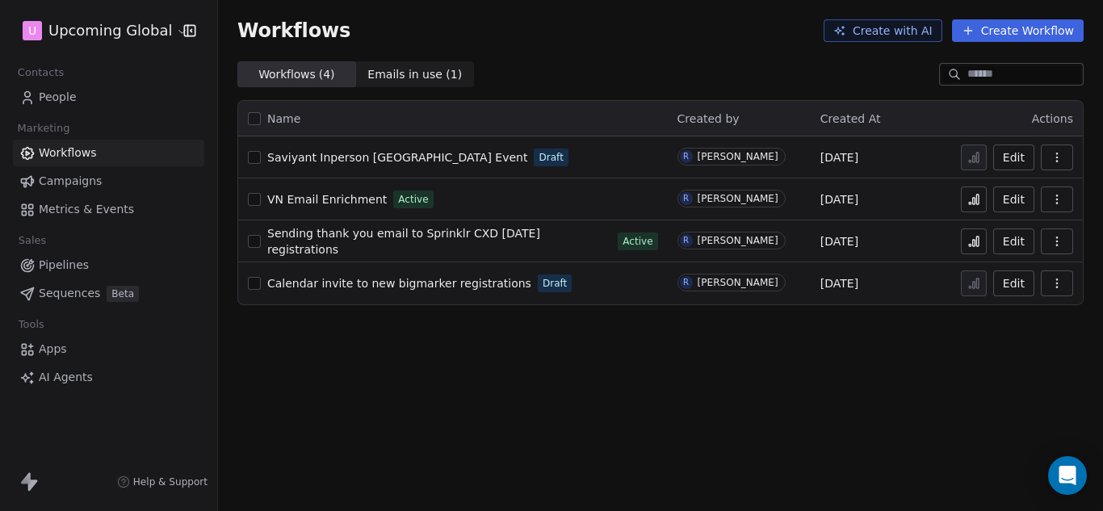 The image size is (1103, 511). What do you see at coordinates (108, 181) in the screenshot?
I see `a: Campaigns` at bounding box center [108, 181].